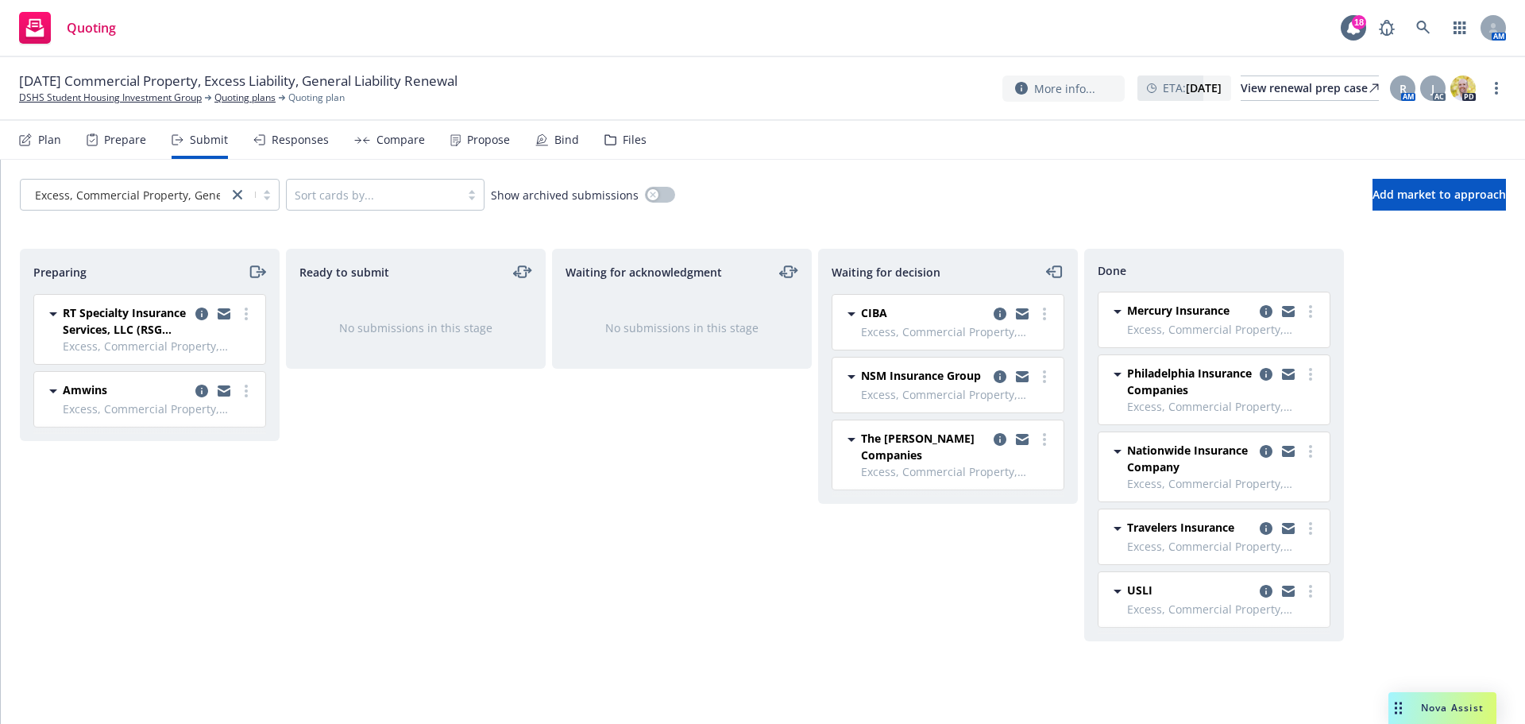 The height and width of the screenshot is (724, 1525). I want to click on div: Bind, so click(566, 140).